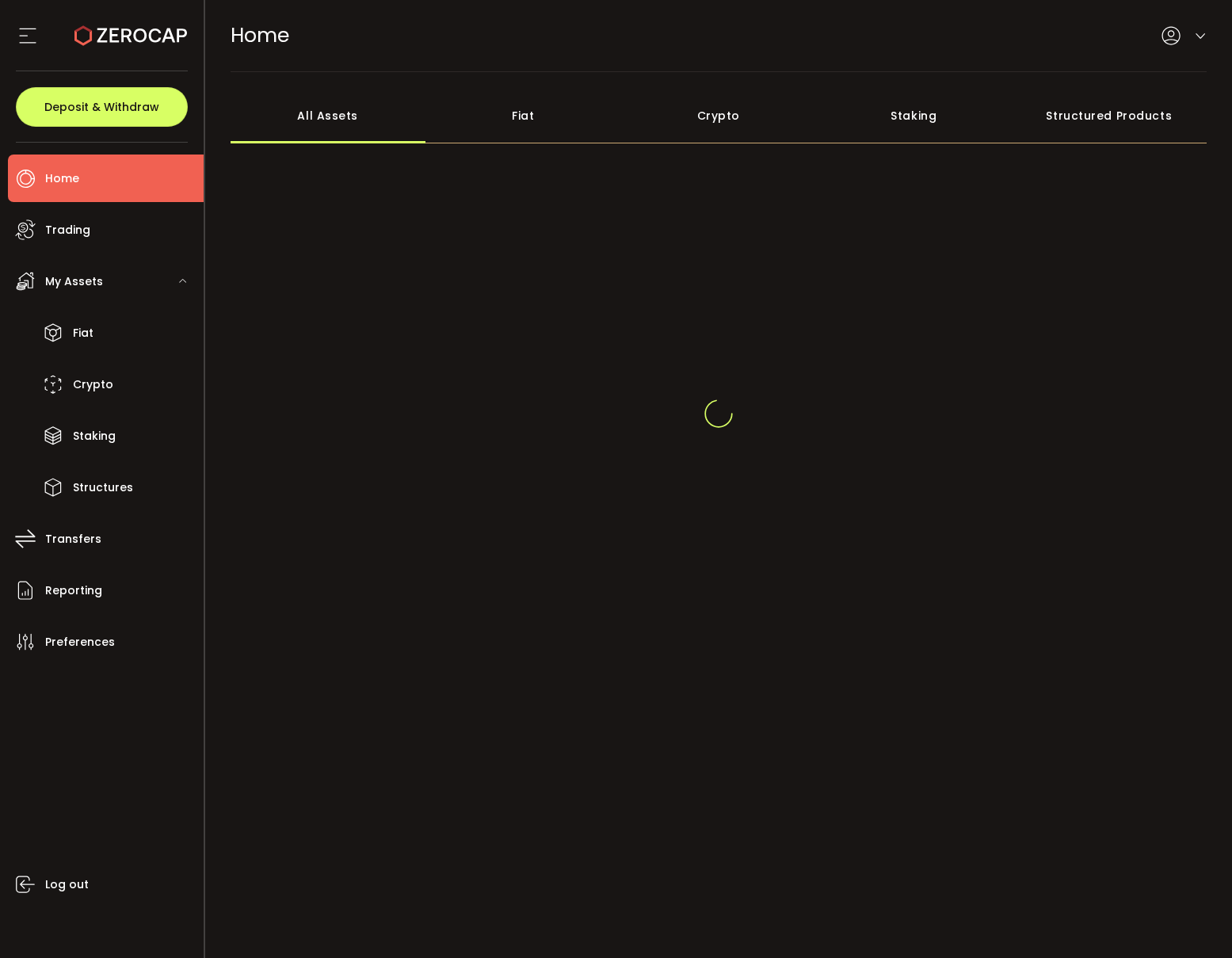 The height and width of the screenshot is (958, 1232). Describe the element at coordinates (523, 116) in the screenshot. I see `div: Fiat` at that location.